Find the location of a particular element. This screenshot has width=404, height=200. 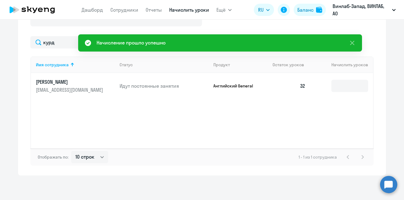

p: Винлаб-Запад, ВИНЛАБ, АО is located at coordinates (361, 10).